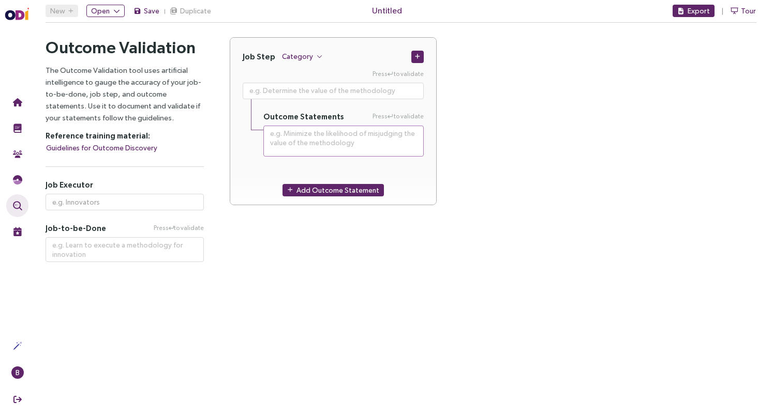 The width and height of the screenshot is (773, 417). What do you see at coordinates (17, 232) in the screenshot?
I see `button: Live Events` at bounding box center [17, 232].